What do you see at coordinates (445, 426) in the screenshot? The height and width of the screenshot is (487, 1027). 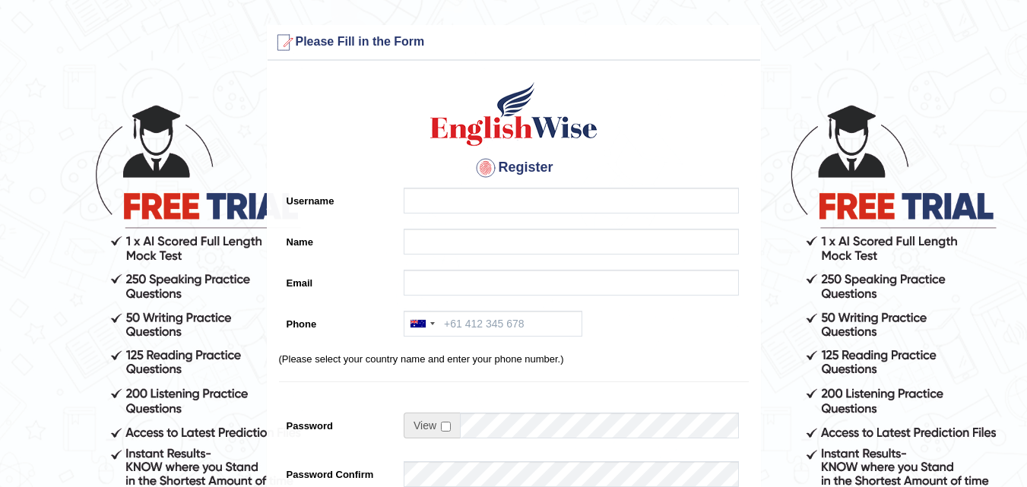 I see `input: Show/Hide Password` at bounding box center [445, 426].